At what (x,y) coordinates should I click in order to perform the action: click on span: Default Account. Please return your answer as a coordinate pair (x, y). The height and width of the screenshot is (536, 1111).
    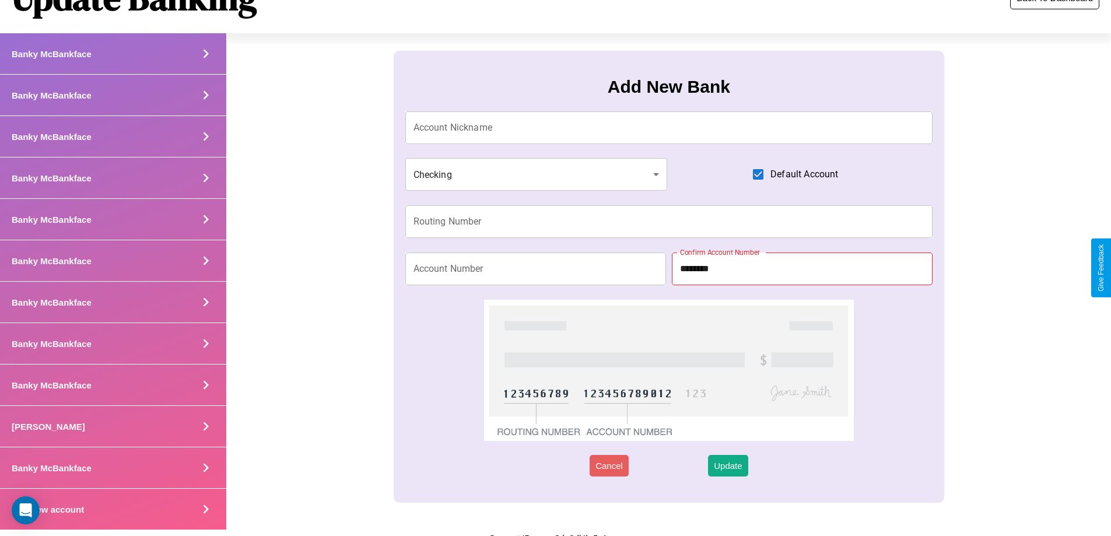
    Looking at the image, I should click on (804, 174).